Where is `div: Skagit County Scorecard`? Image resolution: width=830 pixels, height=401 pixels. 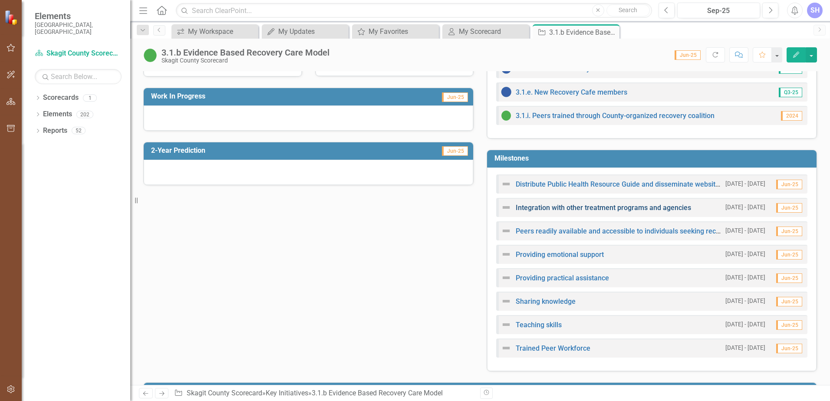
div: Skagit County Scorecard is located at coordinates (245, 60).